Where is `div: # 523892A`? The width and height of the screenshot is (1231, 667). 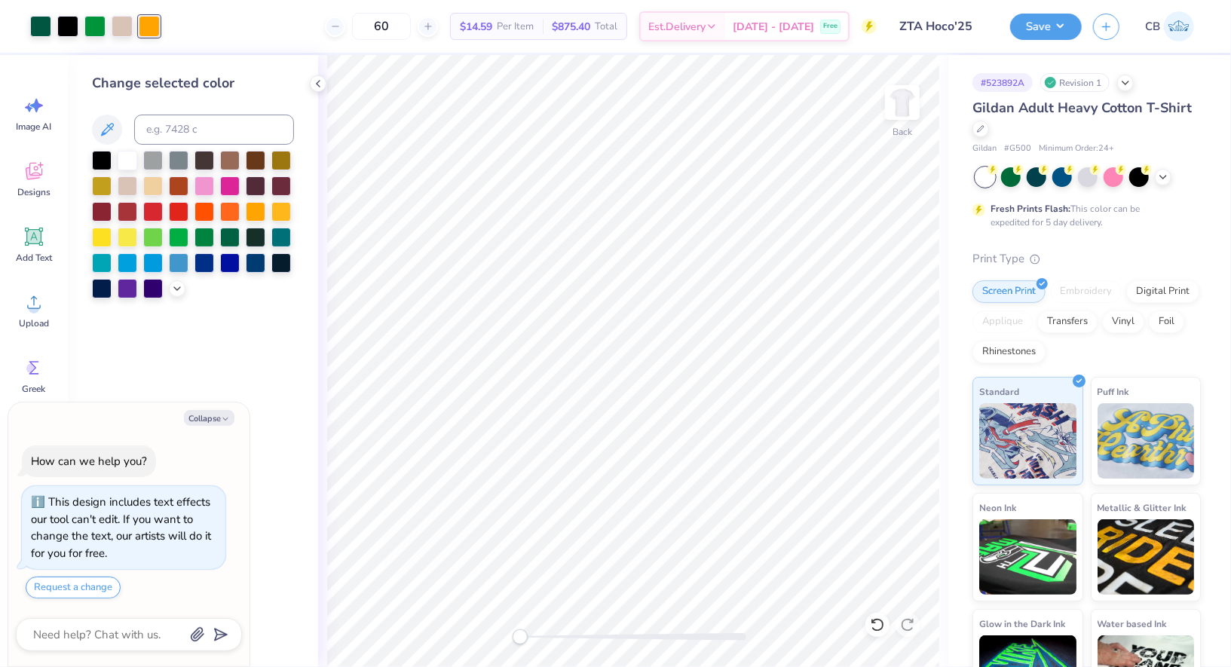
div: # 523892A is located at coordinates (1002, 82).